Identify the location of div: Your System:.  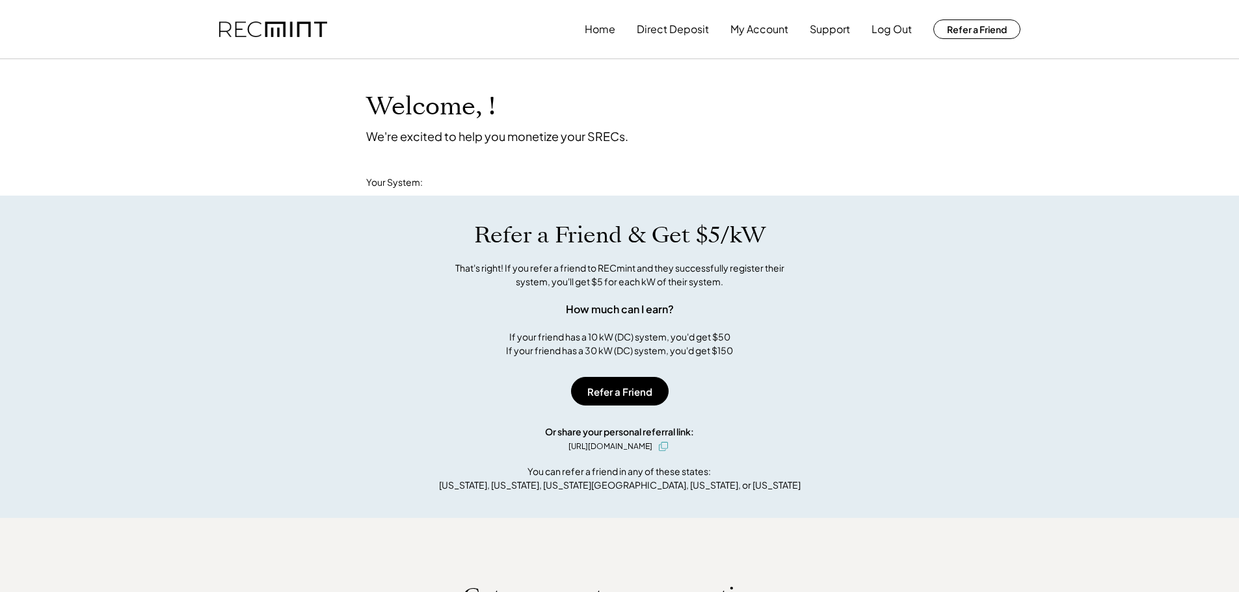
(394, 183).